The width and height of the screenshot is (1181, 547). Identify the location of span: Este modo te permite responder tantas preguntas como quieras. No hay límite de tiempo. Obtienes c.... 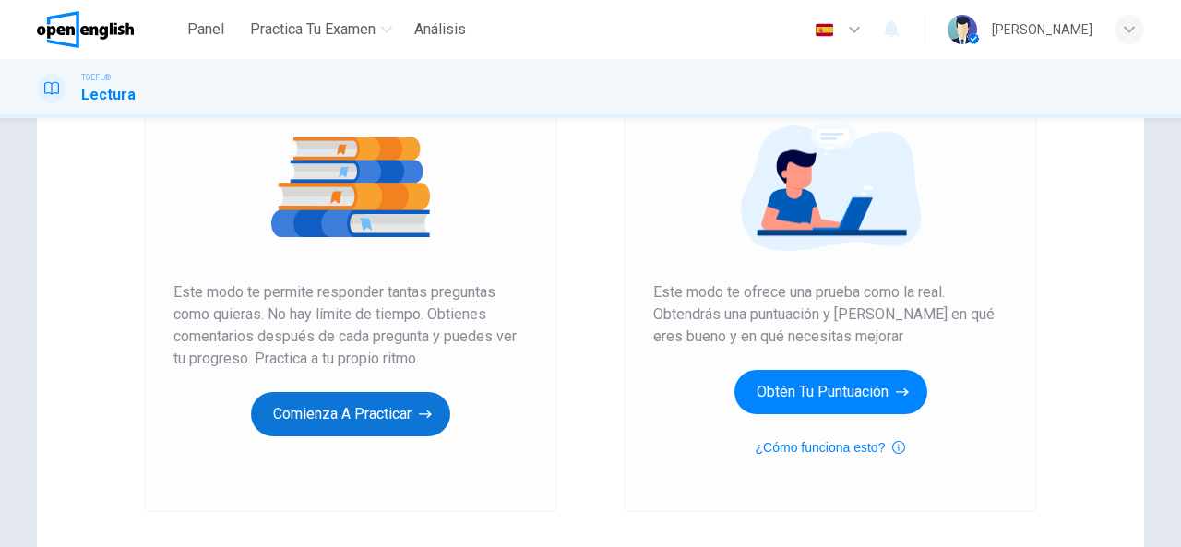
(351, 326).